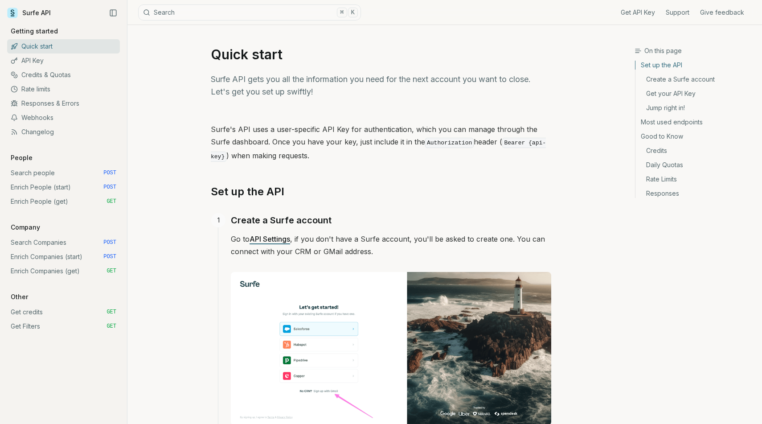 The width and height of the screenshot is (762, 424). What do you see at coordinates (63, 103) in the screenshot?
I see `a: Responses & Errors` at bounding box center [63, 103].